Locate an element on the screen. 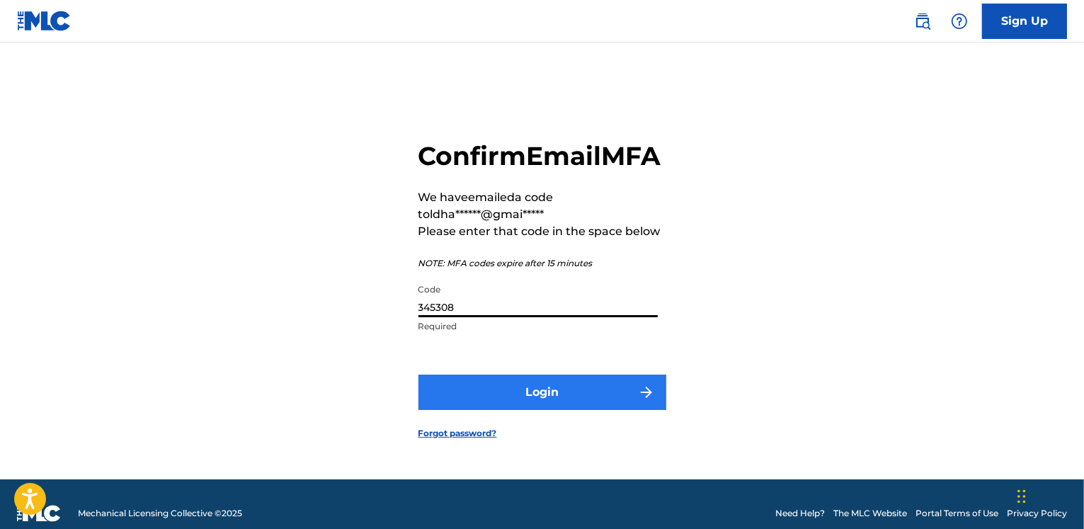 This screenshot has width=1084, height=529. a: Portal Terms of Use is located at coordinates (956, 513).